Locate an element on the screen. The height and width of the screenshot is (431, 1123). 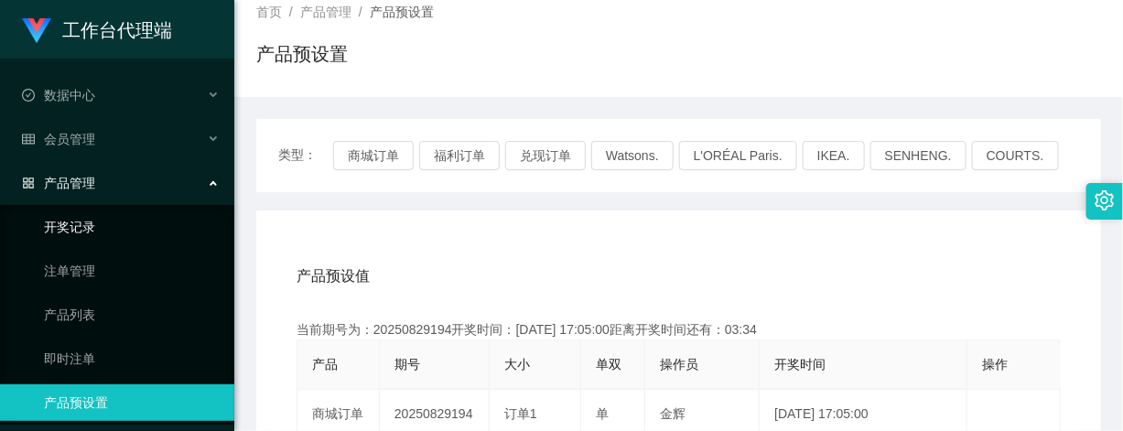
span: 大小 is located at coordinates (517, 364).